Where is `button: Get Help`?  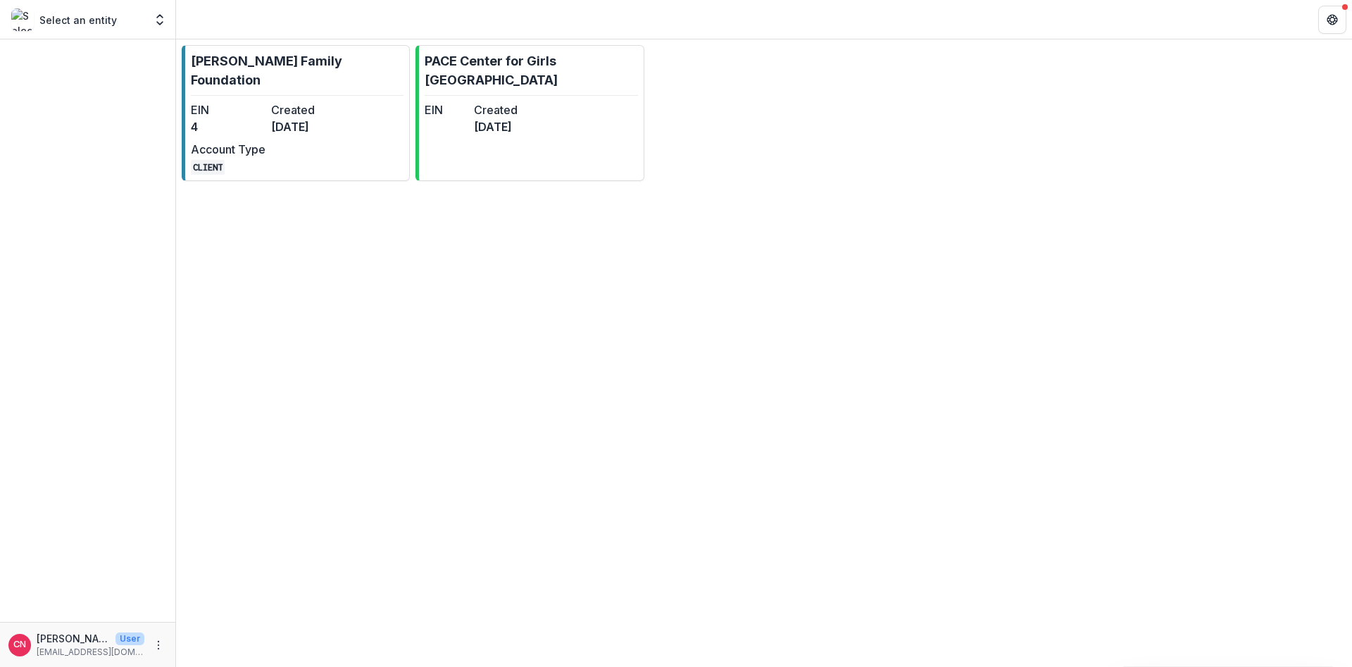 button: Get Help is located at coordinates (1332, 20).